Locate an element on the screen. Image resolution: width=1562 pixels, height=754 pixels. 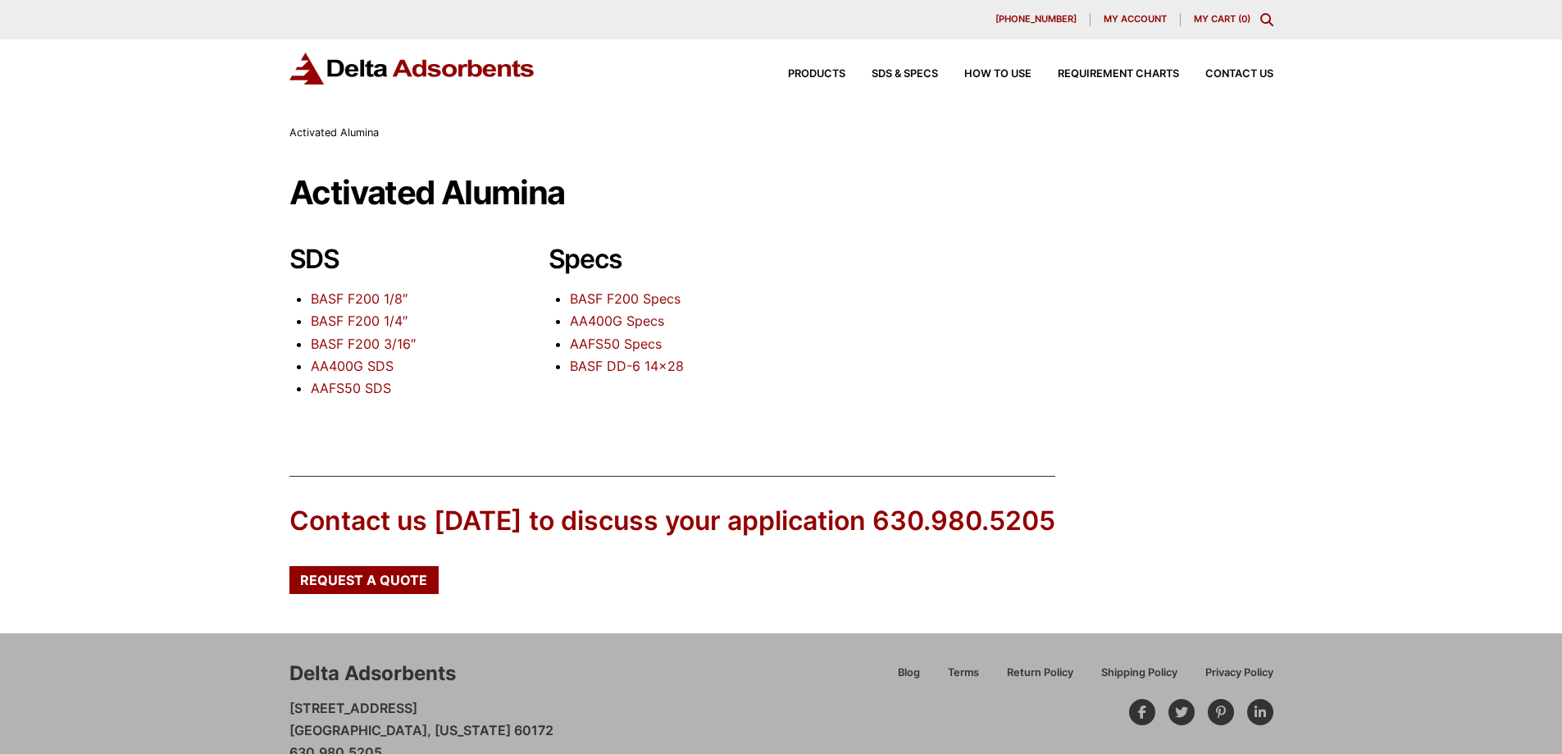
span: Requirement Charts is located at coordinates (1119, 74).